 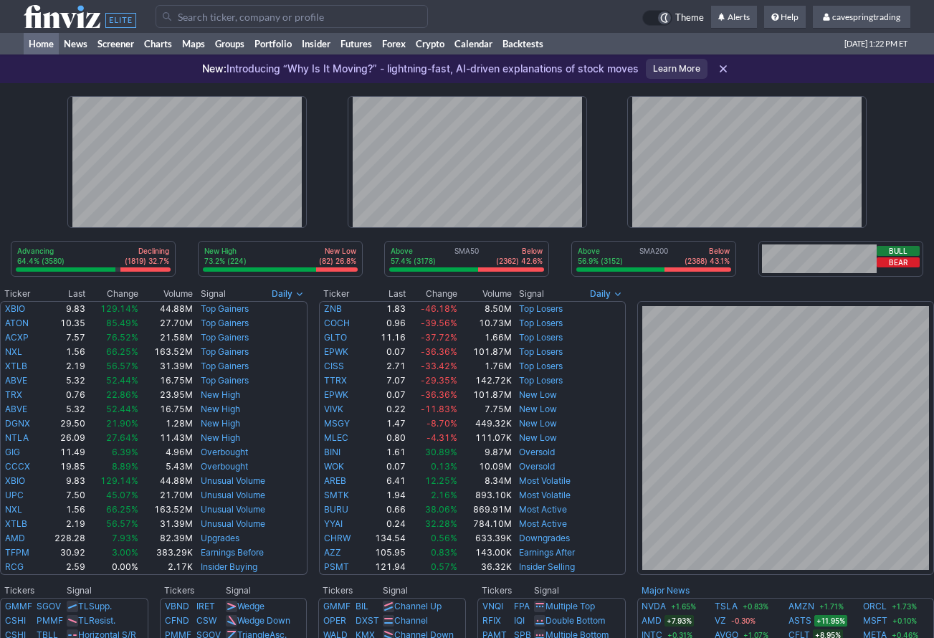 What do you see at coordinates (166, 467) in the screenshot?
I see `td: 5.43M` at bounding box center [166, 467].